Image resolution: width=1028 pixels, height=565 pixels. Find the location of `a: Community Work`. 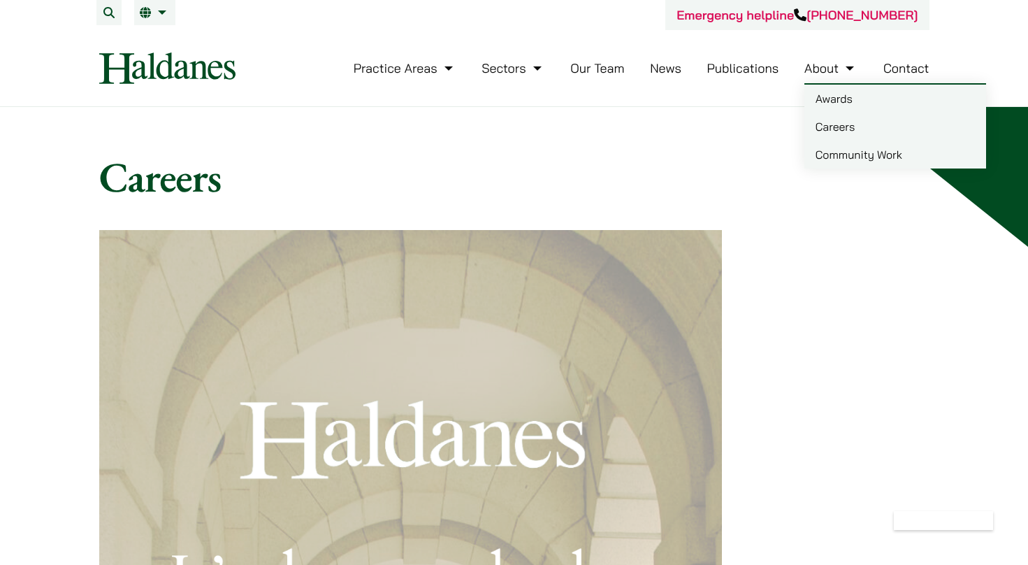

a: Community Work is located at coordinates (895, 154).